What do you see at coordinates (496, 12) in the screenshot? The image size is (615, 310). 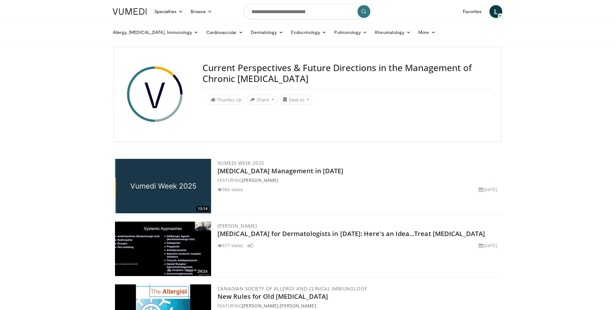 I see `a: L` at bounding box center [496, 12].